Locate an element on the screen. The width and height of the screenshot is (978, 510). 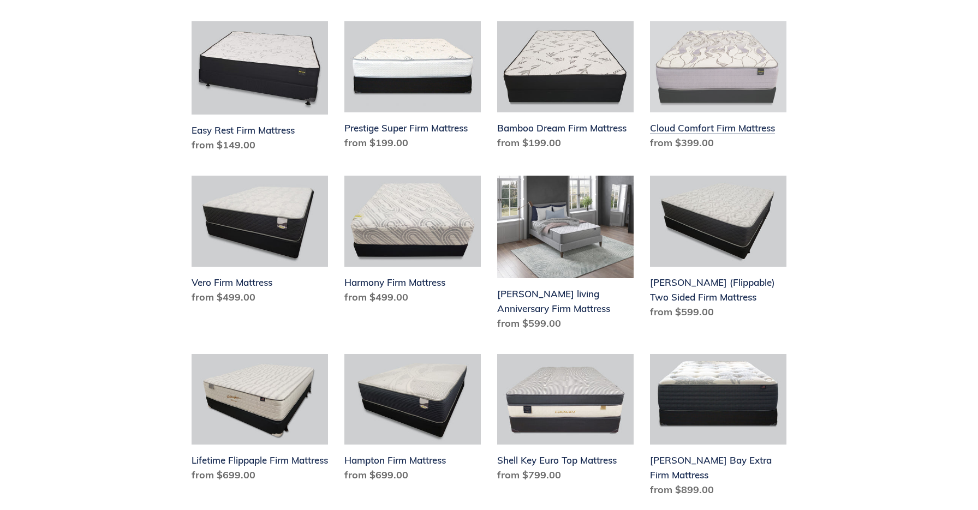
a: Cloud Comfort Firm Mattress is located at coordinates (718, 88).